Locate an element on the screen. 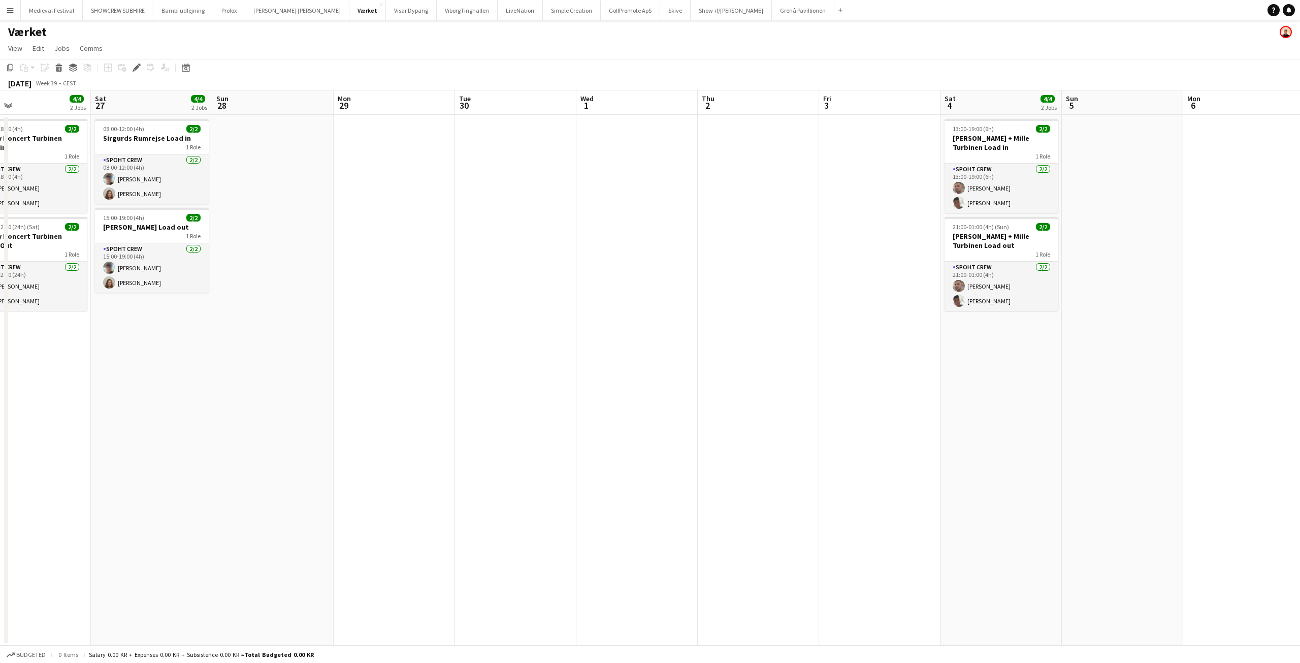 This screenshot has width=1300, height=663. a: Comms is located at coordinates (91, 48).